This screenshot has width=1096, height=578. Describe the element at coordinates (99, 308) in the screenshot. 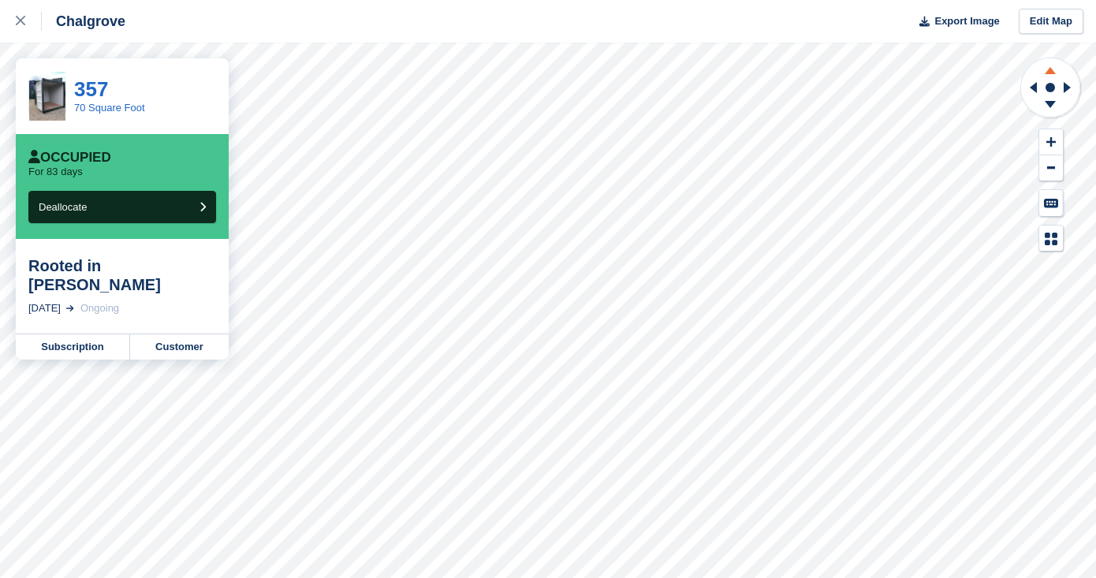

I see `div: Ongoing` at that location.